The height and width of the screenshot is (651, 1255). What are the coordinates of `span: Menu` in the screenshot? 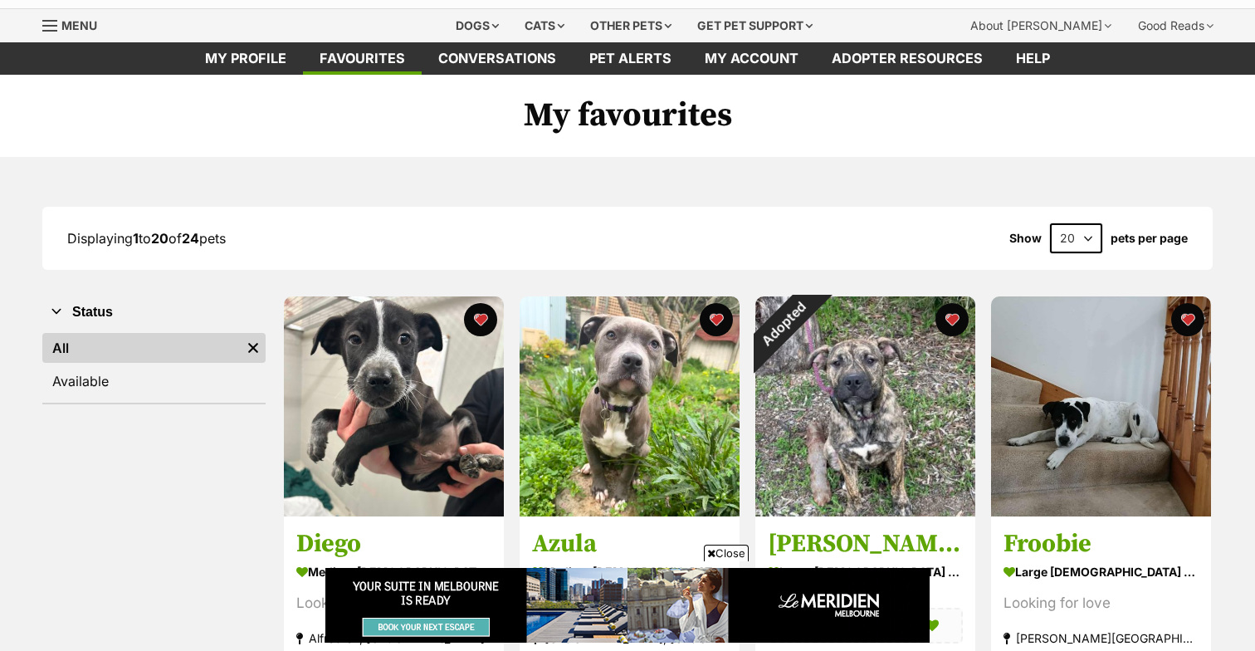 It's located at (79, 25).